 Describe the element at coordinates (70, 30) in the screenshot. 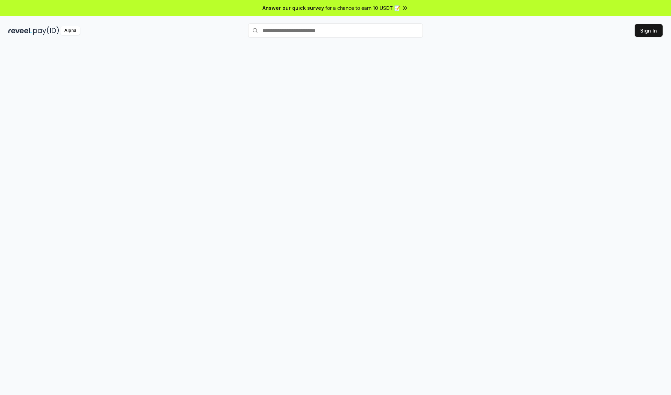

I see `div: Alpha` at that location.